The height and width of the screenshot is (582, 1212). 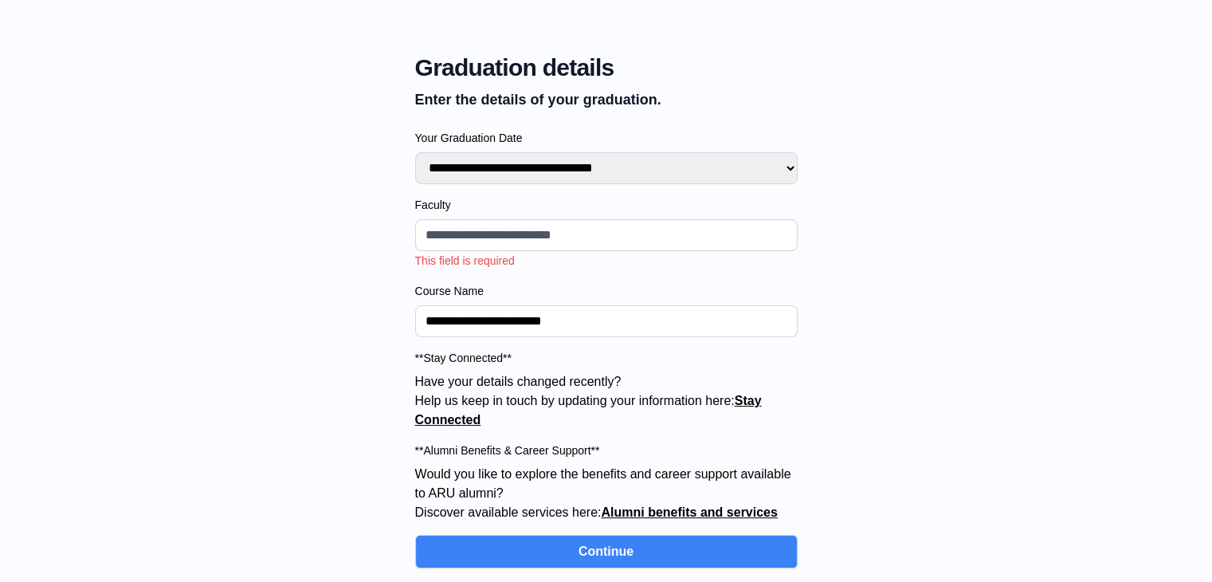 What do you see at coordinates (588, 410) in the screenshot?
I see `a: Stay Connected` at bounding box center [588, 410].